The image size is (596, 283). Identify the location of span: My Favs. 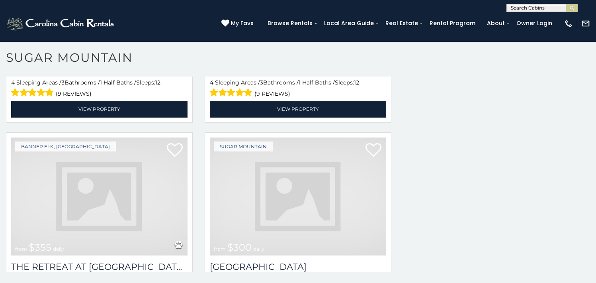
(242, 23).